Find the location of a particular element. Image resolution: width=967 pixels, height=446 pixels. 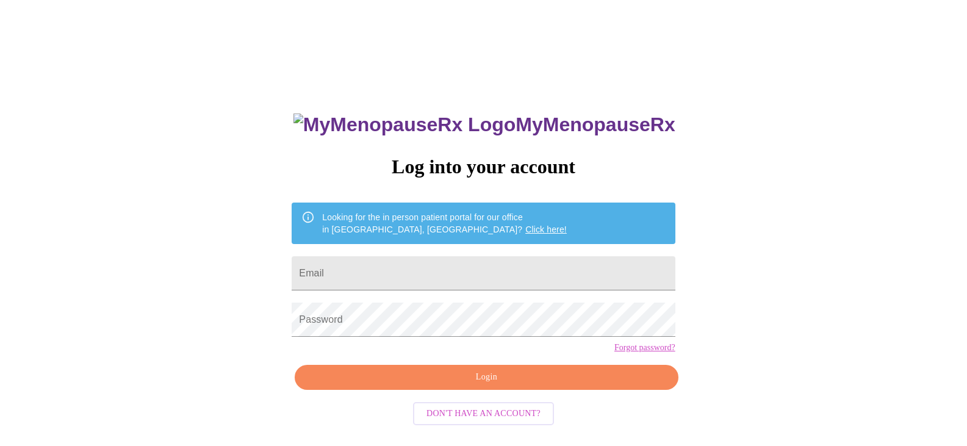

a: Forgot password? is located at coordinates (645, 348).